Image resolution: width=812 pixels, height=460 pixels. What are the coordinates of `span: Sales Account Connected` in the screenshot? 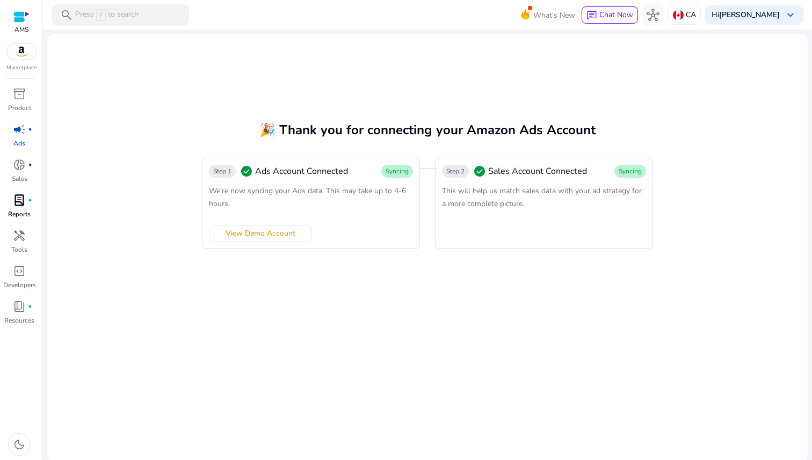 It's located at (538, 171).